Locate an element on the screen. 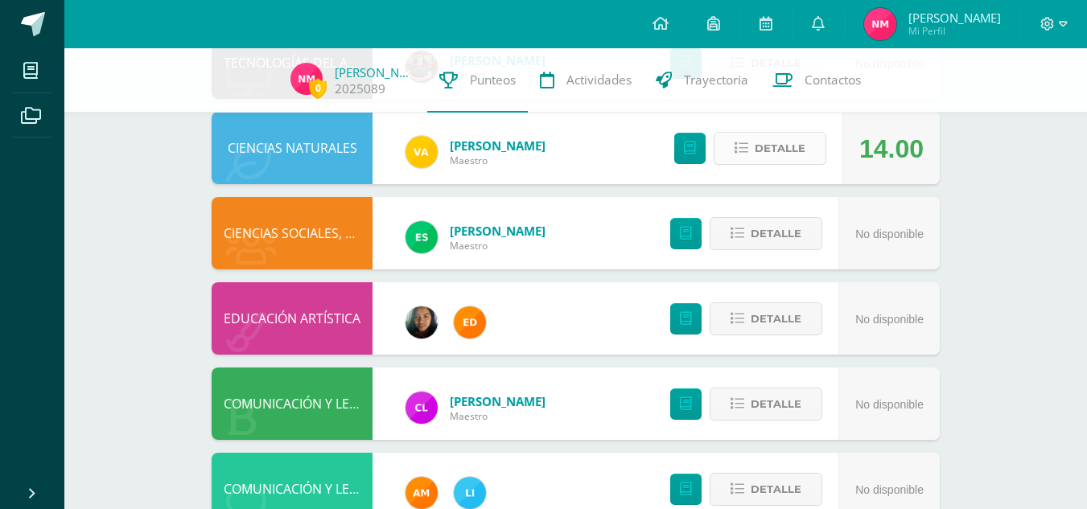 This screenshot has width=1087, height=509. img: ed927125212876238b0630303cb5fd71.png is located at coordinates (470, 323).